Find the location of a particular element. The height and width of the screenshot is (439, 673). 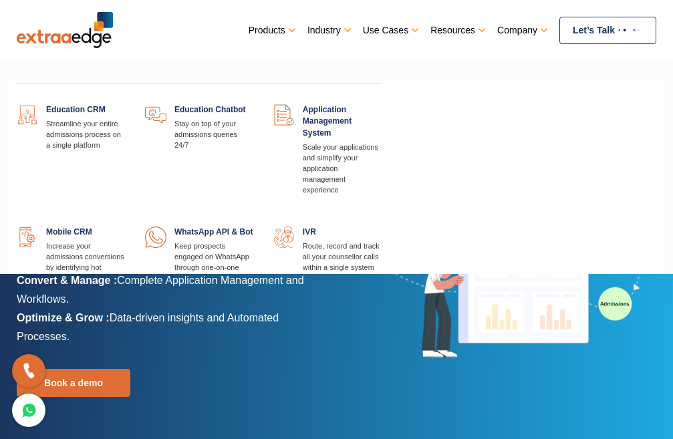

b: Convert & Manage : is located at coordinates (67, 280).